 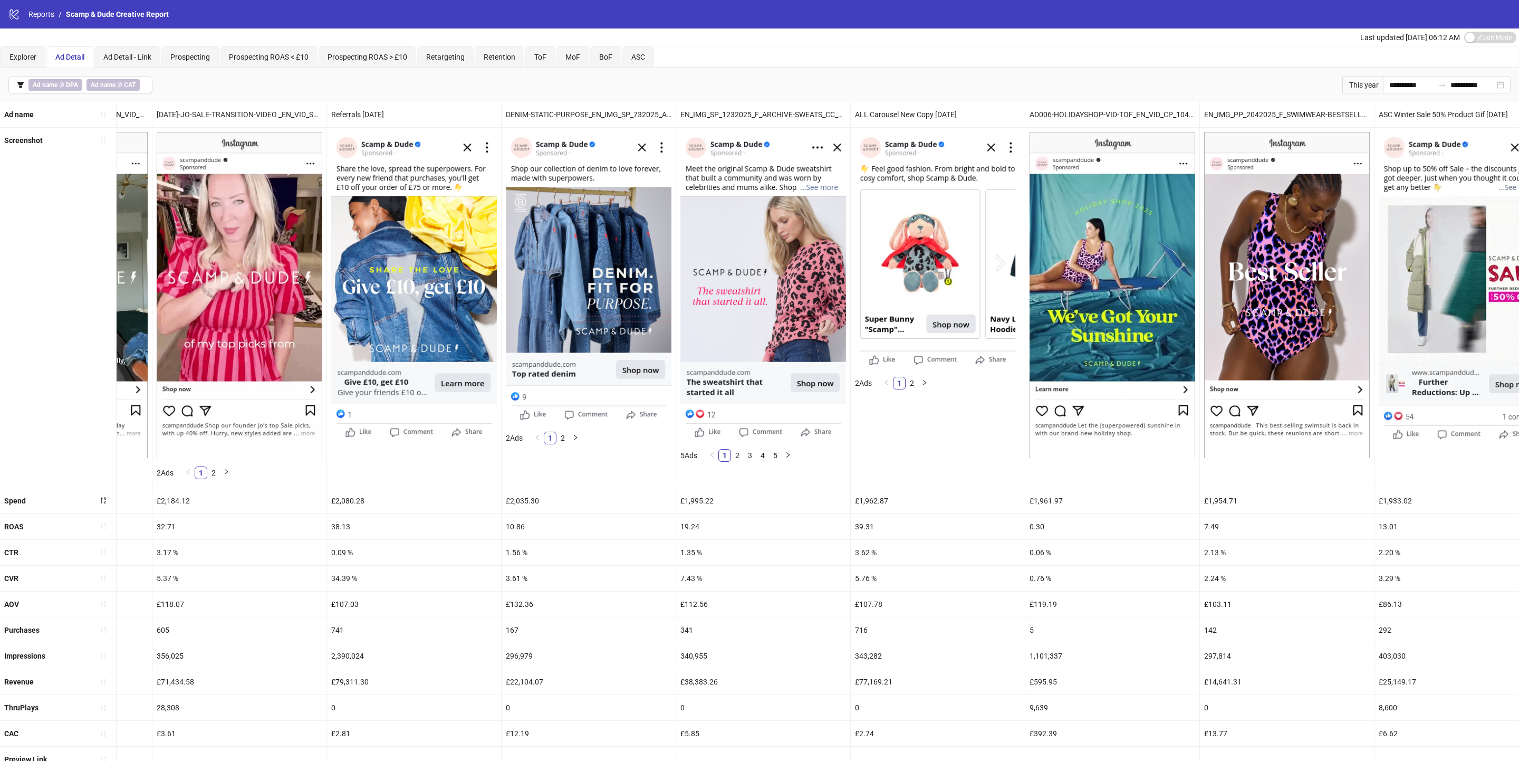 What do you see at coordinates (11, 733) in the screenshot?
I see `b: CAC` at bounding box center [11, 733].